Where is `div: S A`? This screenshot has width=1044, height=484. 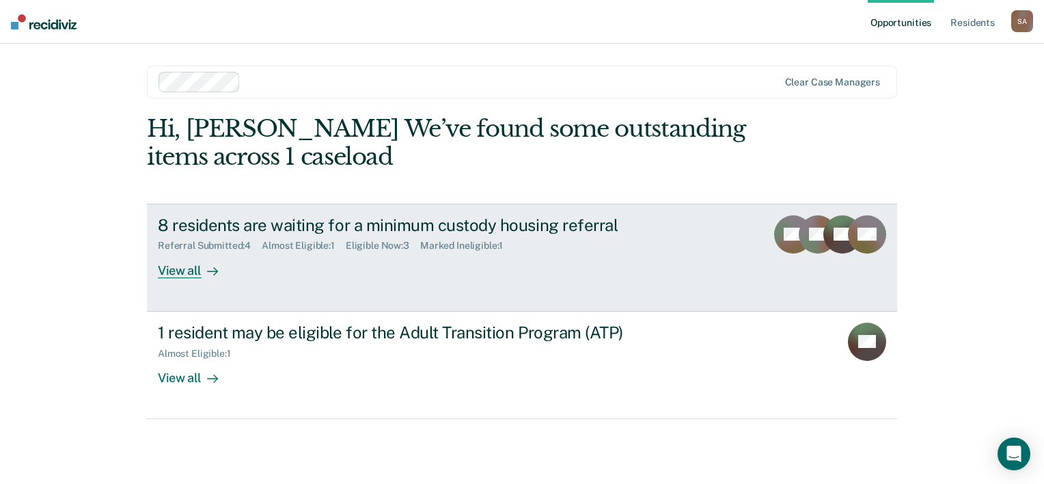 div: S A is located at coordinates (1022, 21).